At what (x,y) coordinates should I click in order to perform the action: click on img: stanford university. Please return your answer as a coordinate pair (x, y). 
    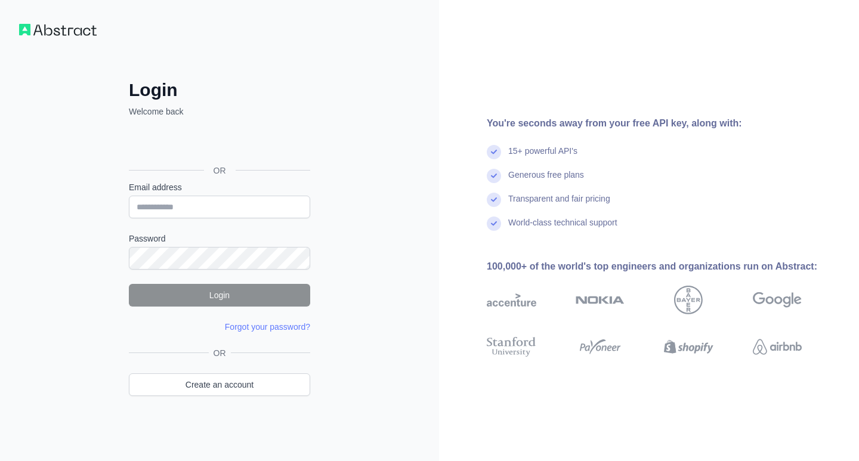
    Looking at the image, I should click on (511, 347).